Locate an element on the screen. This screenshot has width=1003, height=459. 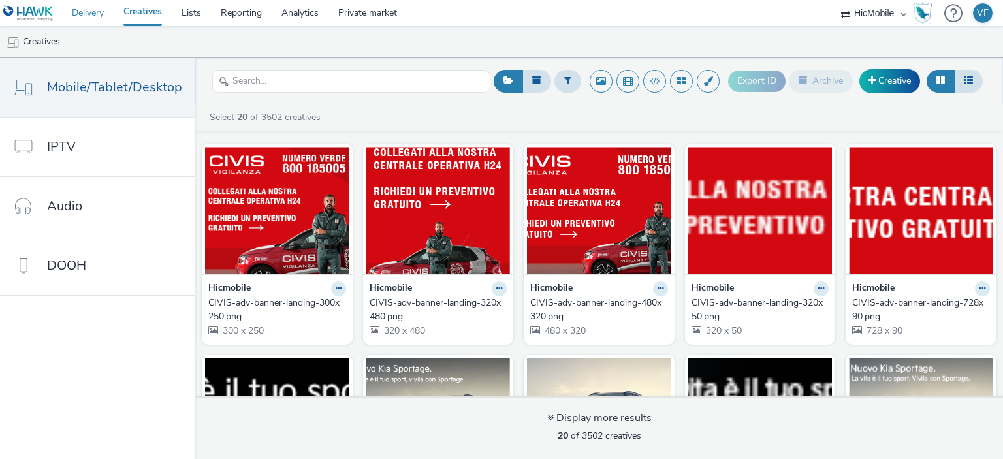
img: CIVIS-adv-banner-landing-728x90.png visual is located at coordinates (920, 210).